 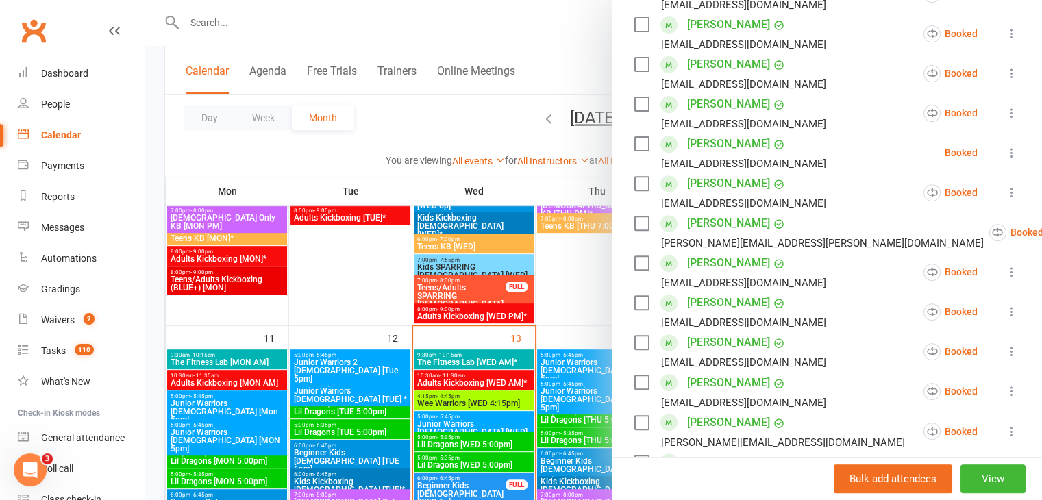 What do you see at coordinates (81, 104) in the screenshot?
I see `a: People` at bounding box center [81, 104].